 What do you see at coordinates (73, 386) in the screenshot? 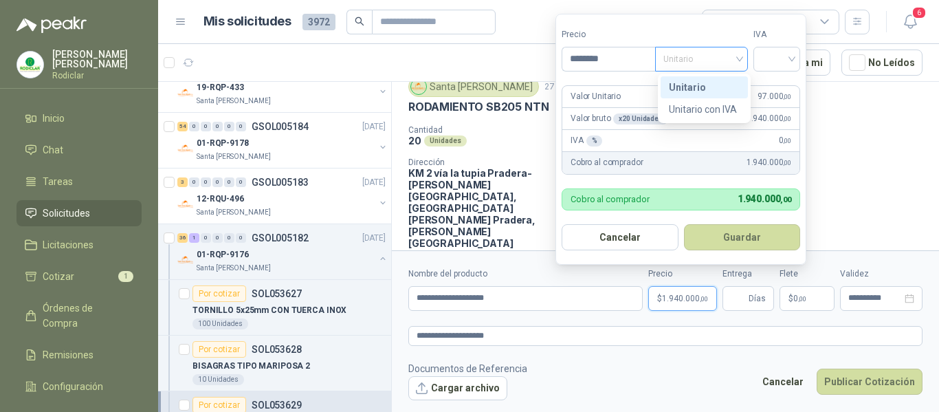
I see `span: Configuración` at bounding box center [73, 386].